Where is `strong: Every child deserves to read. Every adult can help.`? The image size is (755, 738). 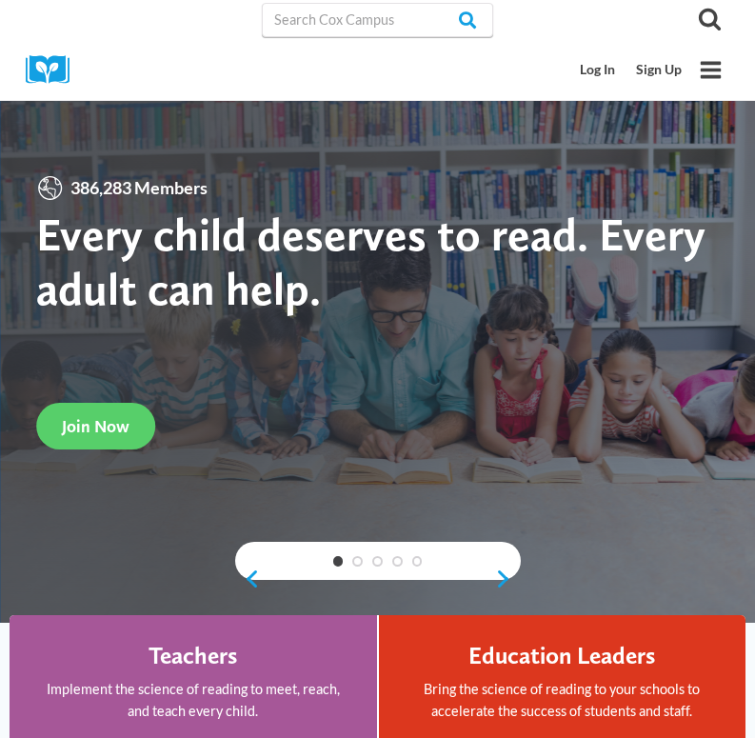
strong: Every child deserves to read. Every adult can help. is located at coordinates (371, 261).